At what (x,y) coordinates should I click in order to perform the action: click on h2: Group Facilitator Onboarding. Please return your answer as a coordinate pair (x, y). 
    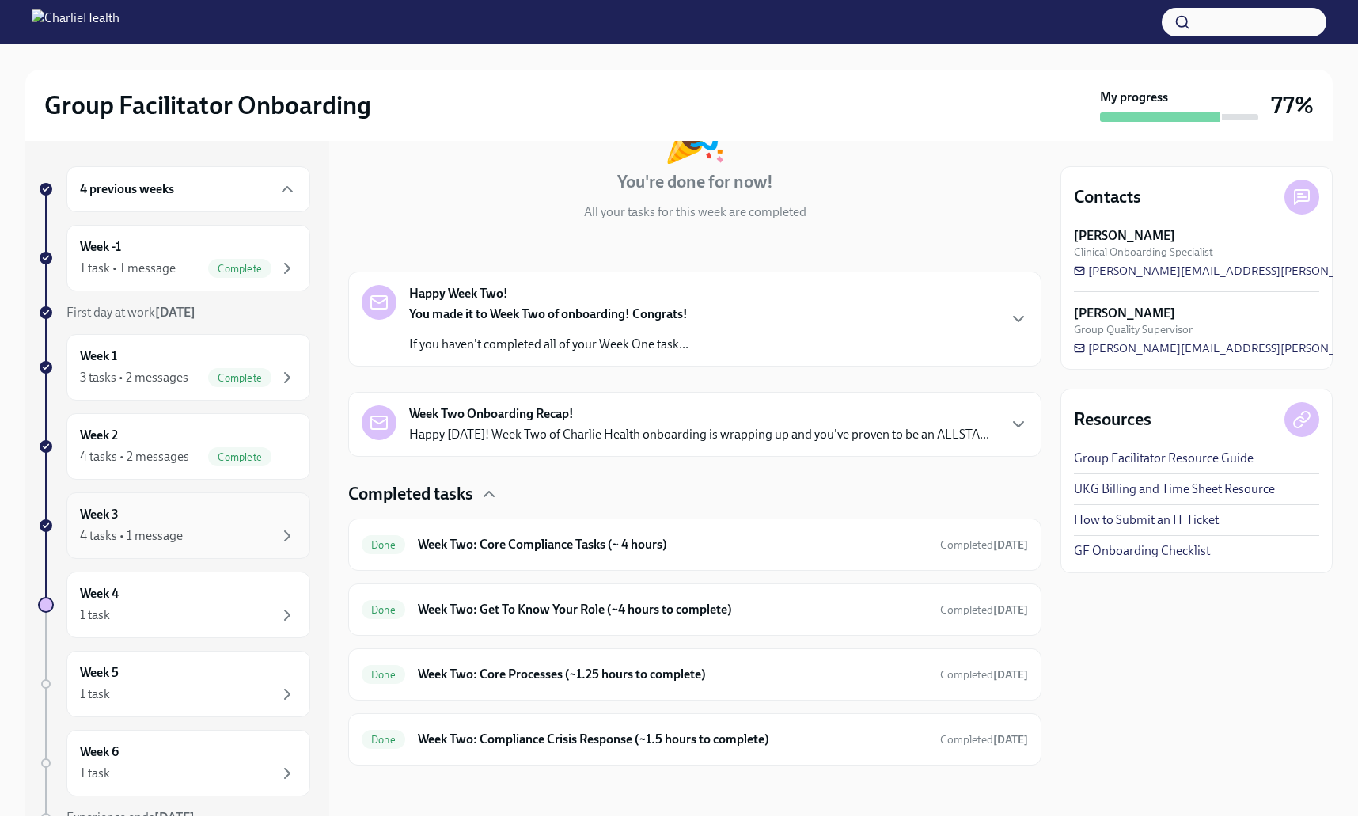
    Looking at the image, I should click on (207, 105).